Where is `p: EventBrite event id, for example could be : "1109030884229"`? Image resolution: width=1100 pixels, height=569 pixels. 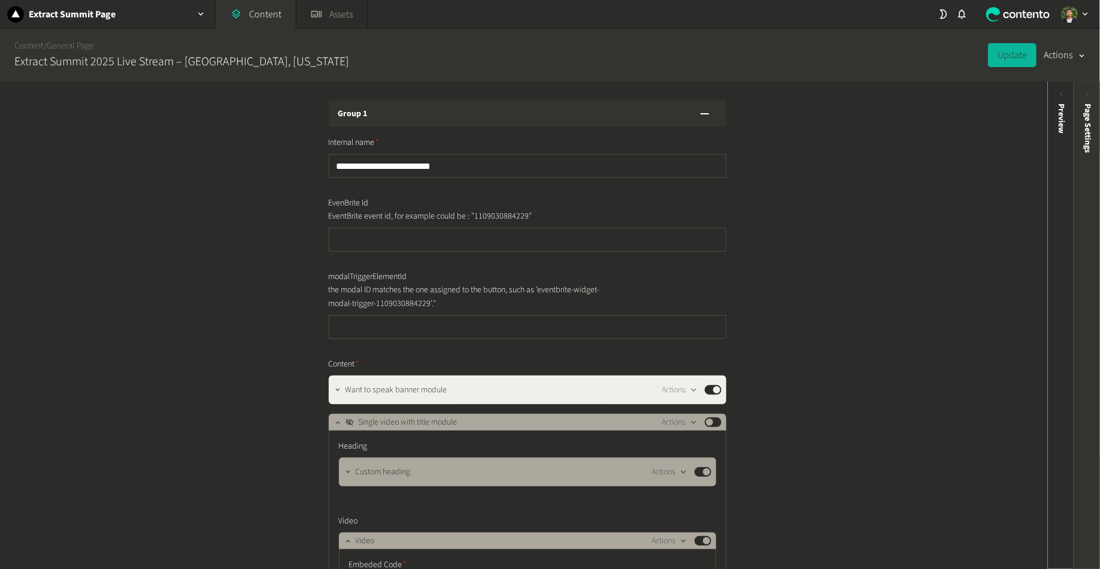
p: EventBrite event id, for example could be : "1109030884229" is located at coordinates (465, 216).